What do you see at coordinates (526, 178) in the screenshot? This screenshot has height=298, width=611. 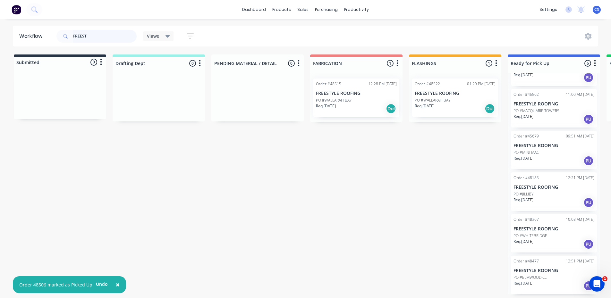 I see `div: Order #48185` at bounding box center [526, 178].